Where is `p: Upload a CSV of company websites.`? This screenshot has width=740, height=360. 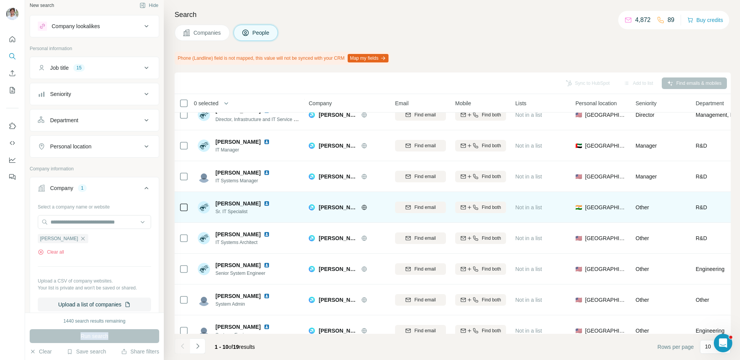 p: Upload a CSV of company websites. is located at coordinates (94, 281).